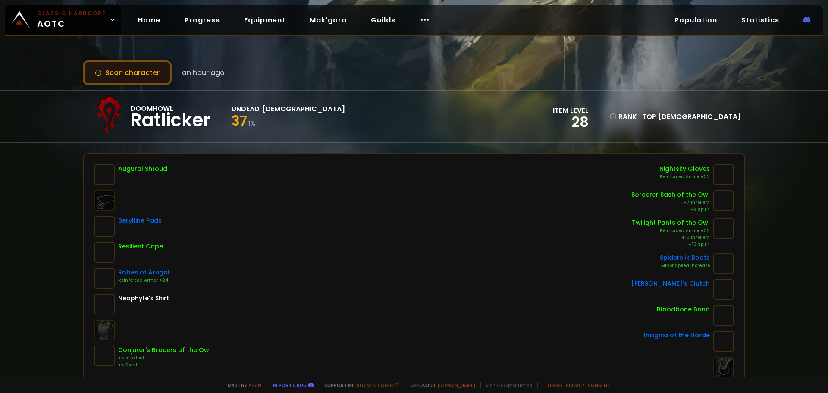  I want to click on span: an hour ago, so click(203, 72).